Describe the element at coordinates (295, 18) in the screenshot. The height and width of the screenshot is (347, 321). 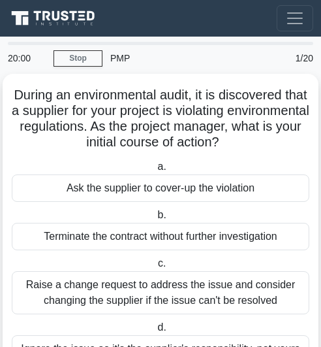
I see `button: Toggle navigation` at that location.